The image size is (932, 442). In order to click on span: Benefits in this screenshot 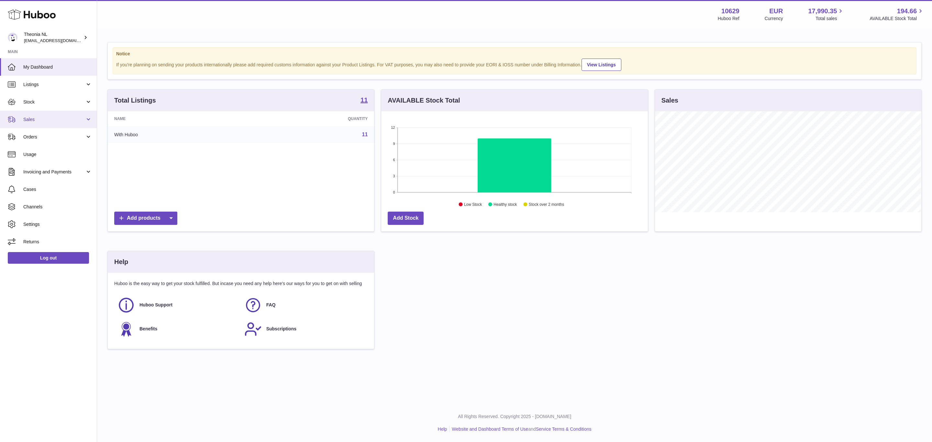, I will do `click(148, 329)`.